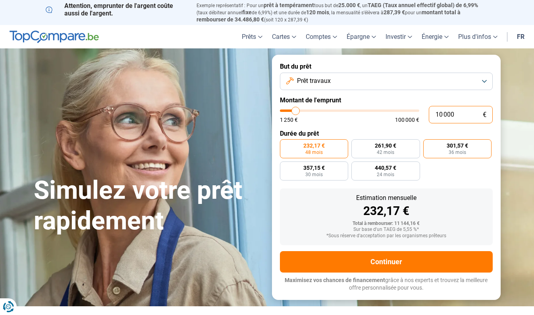 Image resolution: width=534 pixels, height=315 pixels. What do you see at coordinates (457, 146) in the screenshot?
I see `span: 301,57 €` at bounding box center [457, 146].